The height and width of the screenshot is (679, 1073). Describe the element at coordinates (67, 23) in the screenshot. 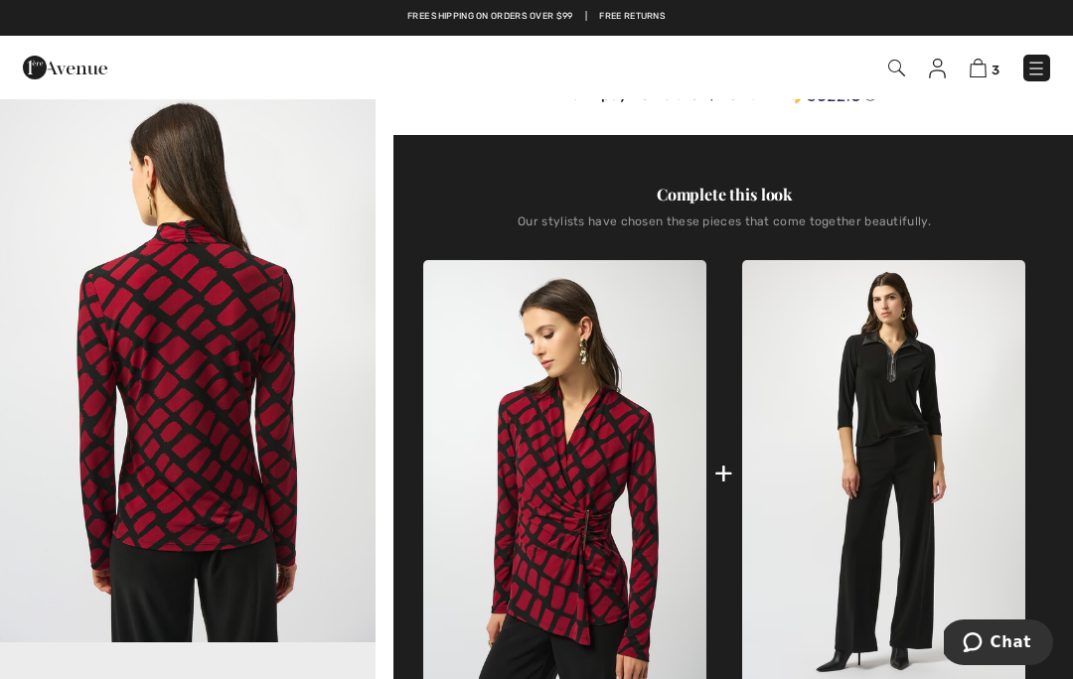

I see `span: Chat` at that location.